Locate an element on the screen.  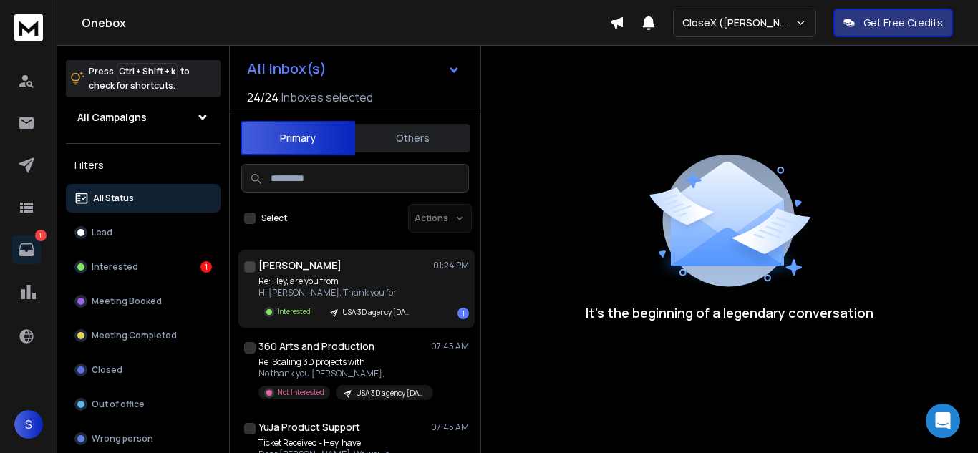
p: Press to check for shortcuts. is located at coordinates (139, 79).